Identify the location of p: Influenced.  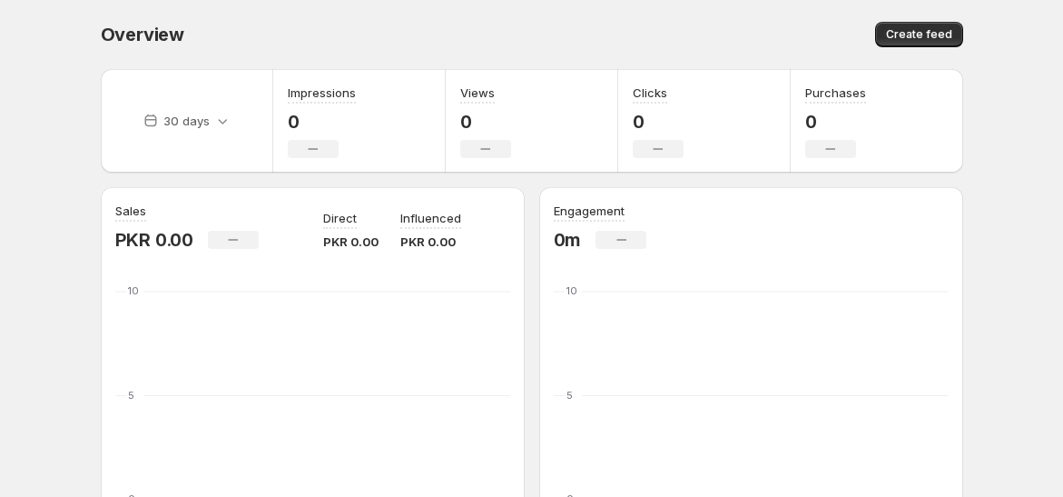
(430, 218).